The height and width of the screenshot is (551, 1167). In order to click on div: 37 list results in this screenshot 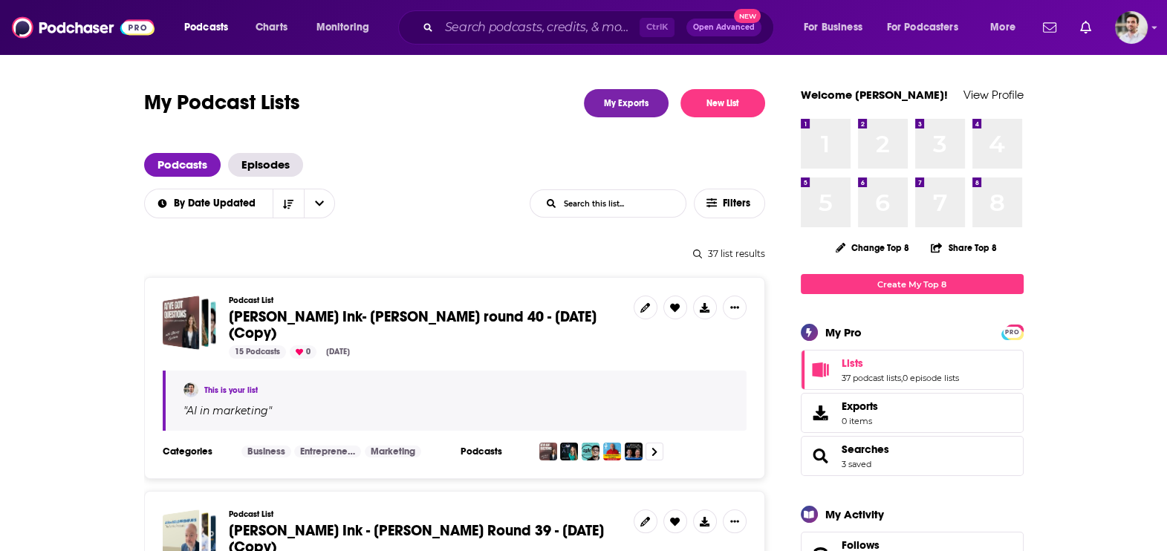, I will do `click(455, 253)`.